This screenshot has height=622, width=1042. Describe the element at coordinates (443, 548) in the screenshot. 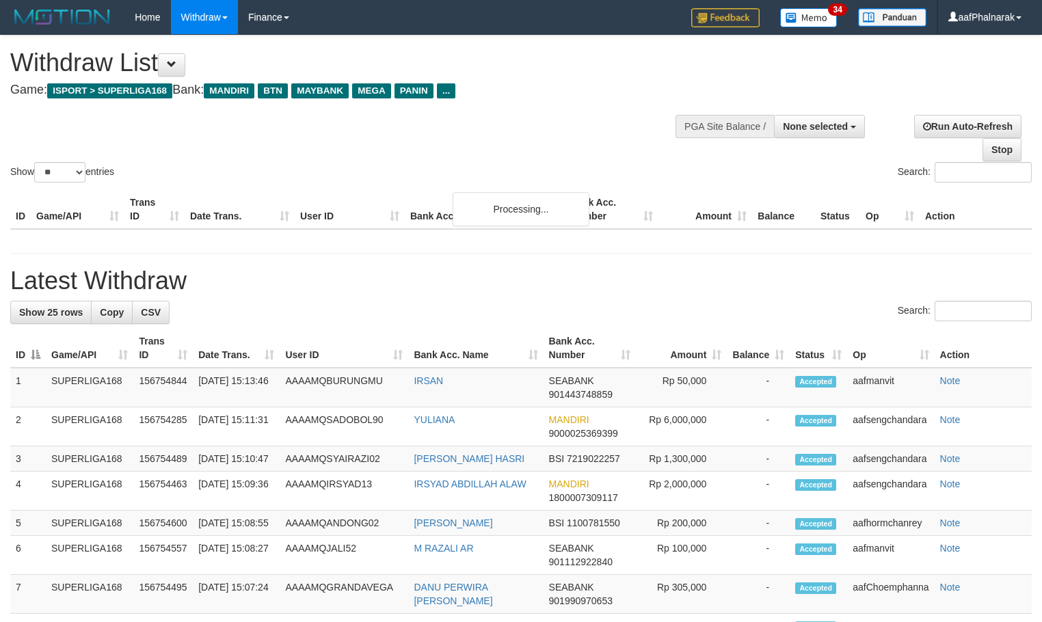

I see `a: M RAZALI AR` at that location.